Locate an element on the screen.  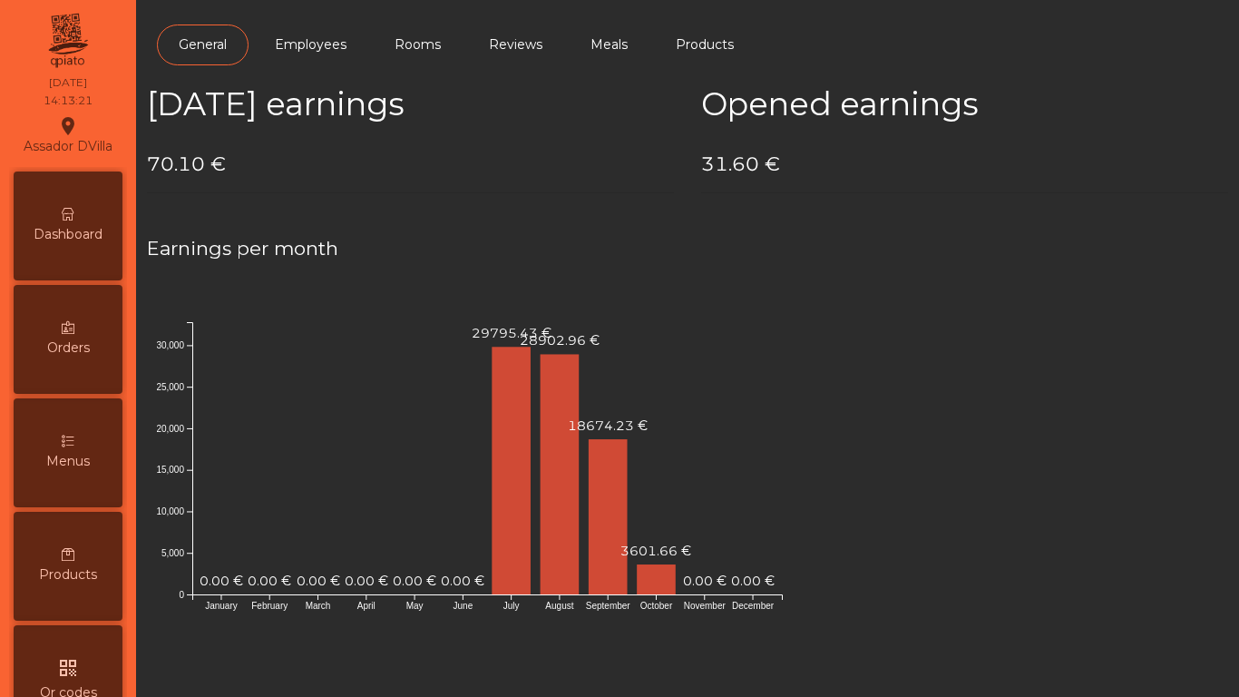
h4: 70.10 € is located at coordinates (410, 164).